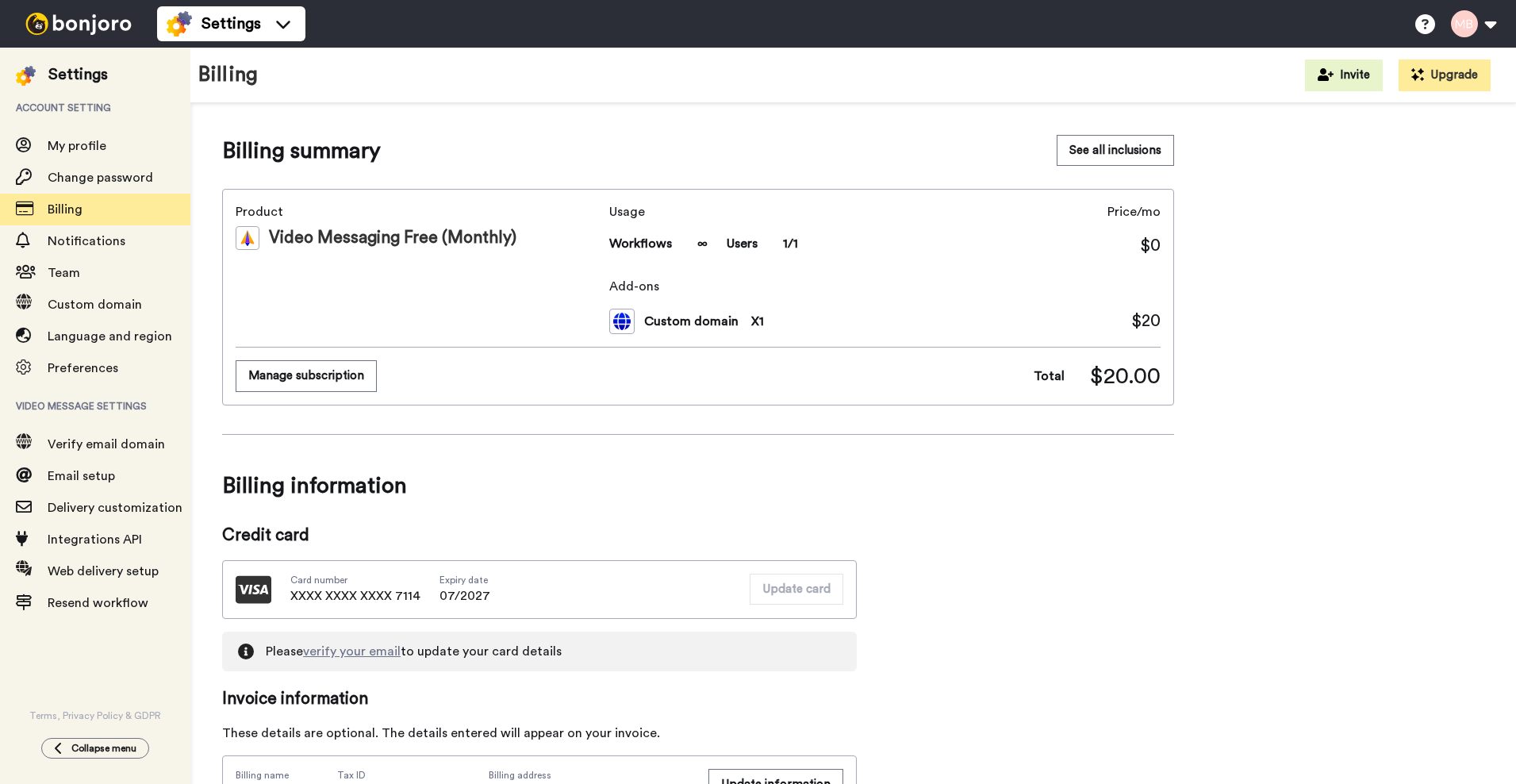 The width and height of the screenshot is (1516, 784). What do you see at coordinates (77, 146) in the screenshot?
I see `span: My profile` at bounding box center [77, 146].